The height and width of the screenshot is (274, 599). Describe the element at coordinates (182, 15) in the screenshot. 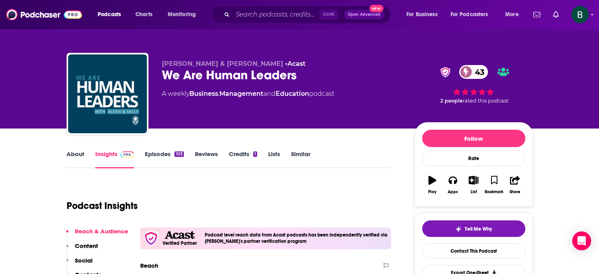

I see `span: Monitoring` at that location.